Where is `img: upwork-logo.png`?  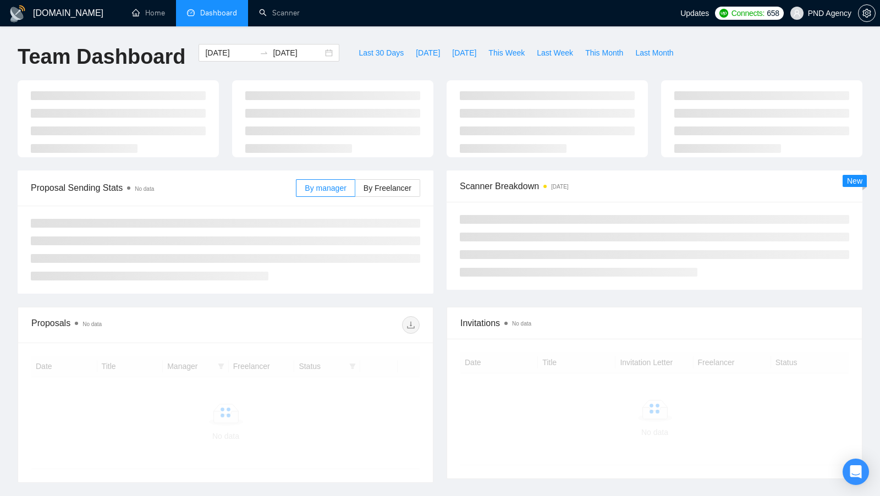 img: upwork-logo.png is located at coordinates (724, 13).